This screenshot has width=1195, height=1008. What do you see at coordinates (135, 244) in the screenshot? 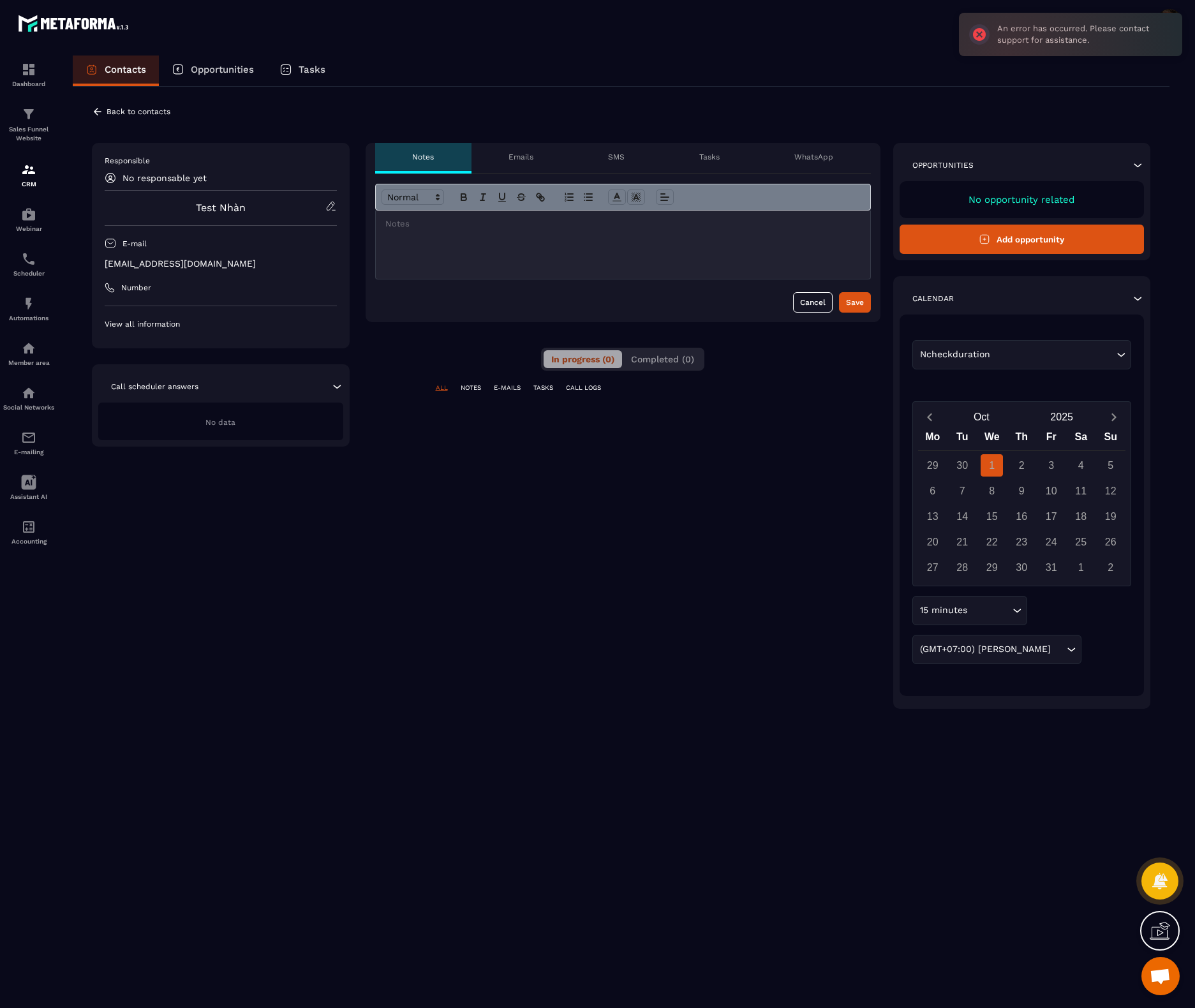
I see `p: E-mail` at bounding box center [135, 244].